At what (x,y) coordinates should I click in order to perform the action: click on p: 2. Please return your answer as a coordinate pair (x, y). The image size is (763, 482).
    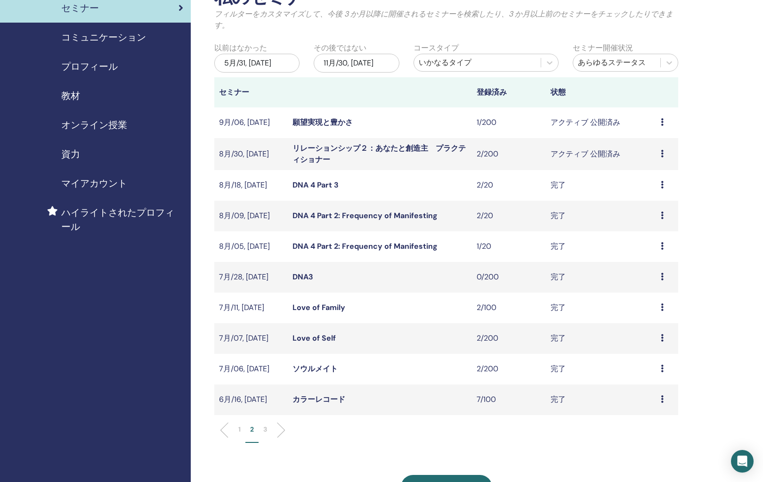
    Looking at the image, I should click on (252, 429).